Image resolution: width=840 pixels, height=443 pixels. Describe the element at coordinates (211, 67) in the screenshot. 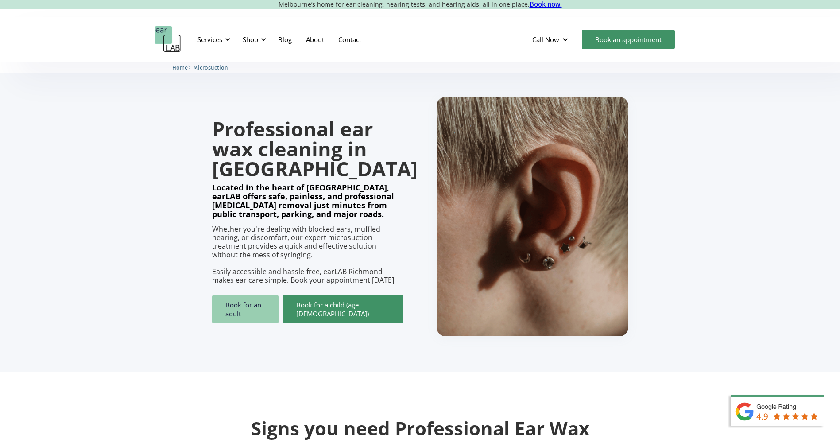

I see `a: Microsuction` at that location.